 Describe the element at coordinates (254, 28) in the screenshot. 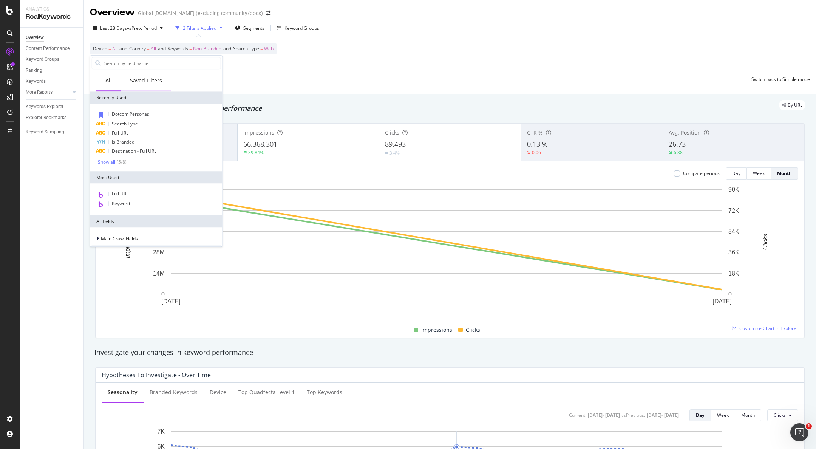

I see `span: Segments` at that location.